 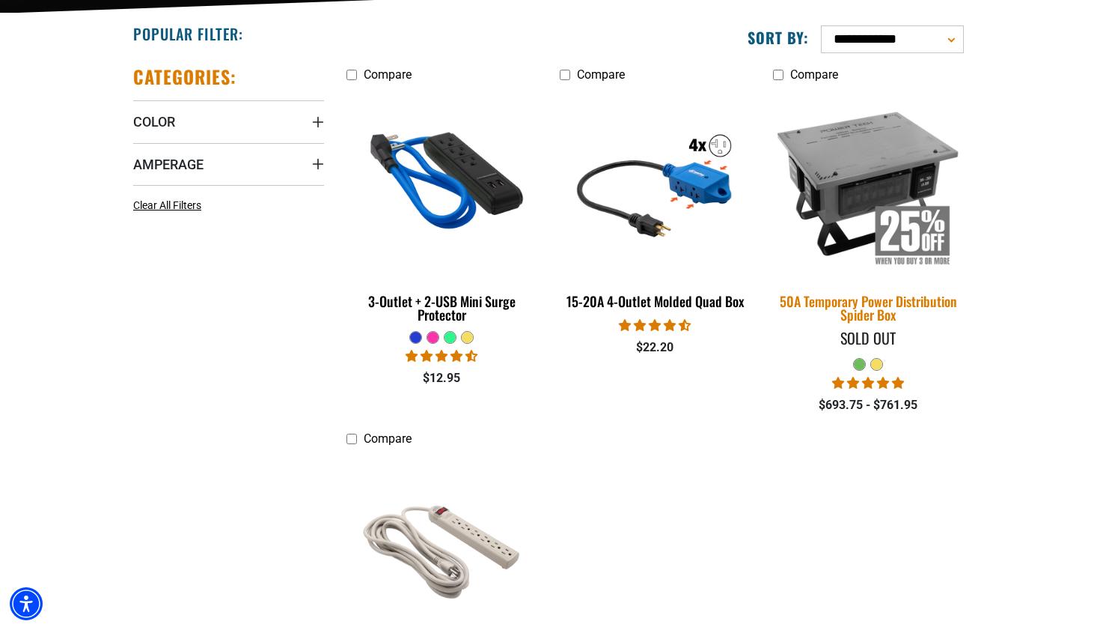 What do you see at coordinates (655, 183) in the screenshot?
I see `img: 15-20A 4-Outlet Molded Quad Box` at bounding box center [655, 183].